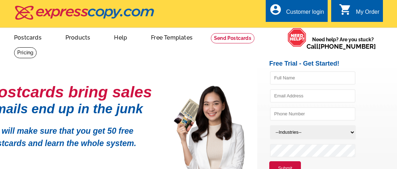 This screenshot has height=169, width=397. What do you see at coordinates (313, 114) in the screenshot?
I see `input: Phone Number` at bounding box center [313, 114].